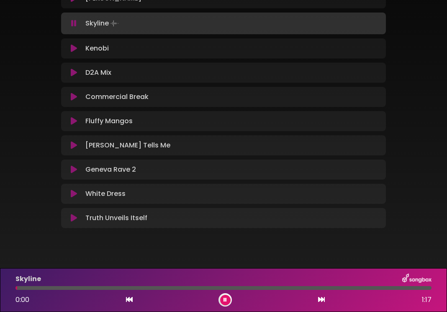 Image resolution: width=447 pixels, height=312 pixels. What do you see at coordinates (117, 97) in the screenshot?
I see `p: Commercial Break` at bounding box center [117, 97].